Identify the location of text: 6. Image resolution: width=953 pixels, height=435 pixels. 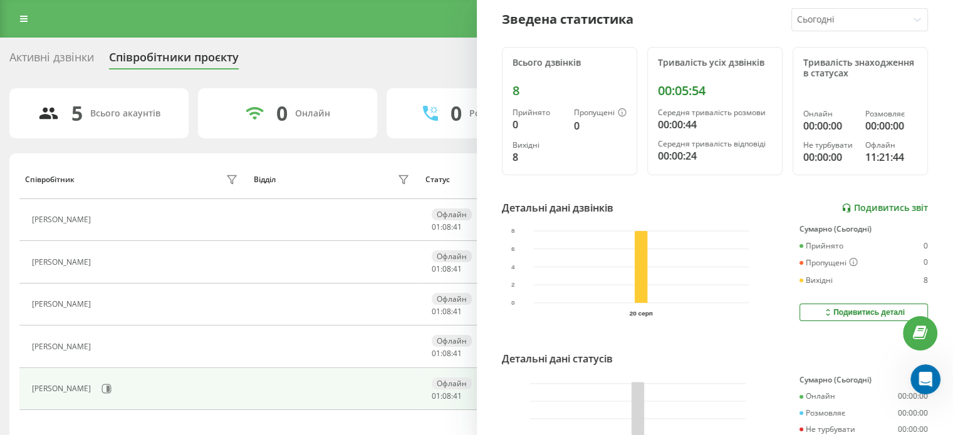
(513, 249).